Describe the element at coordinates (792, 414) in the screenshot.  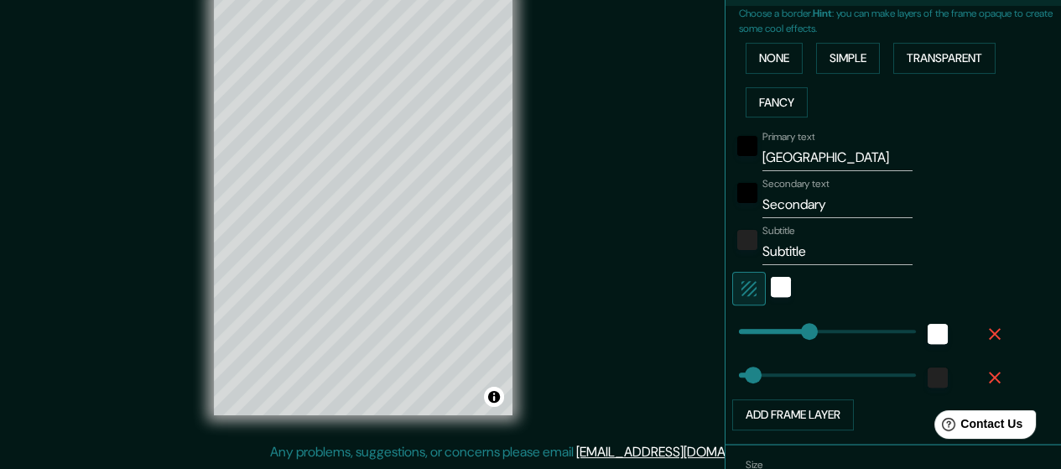
I see `button: Add frame layer` at that location.